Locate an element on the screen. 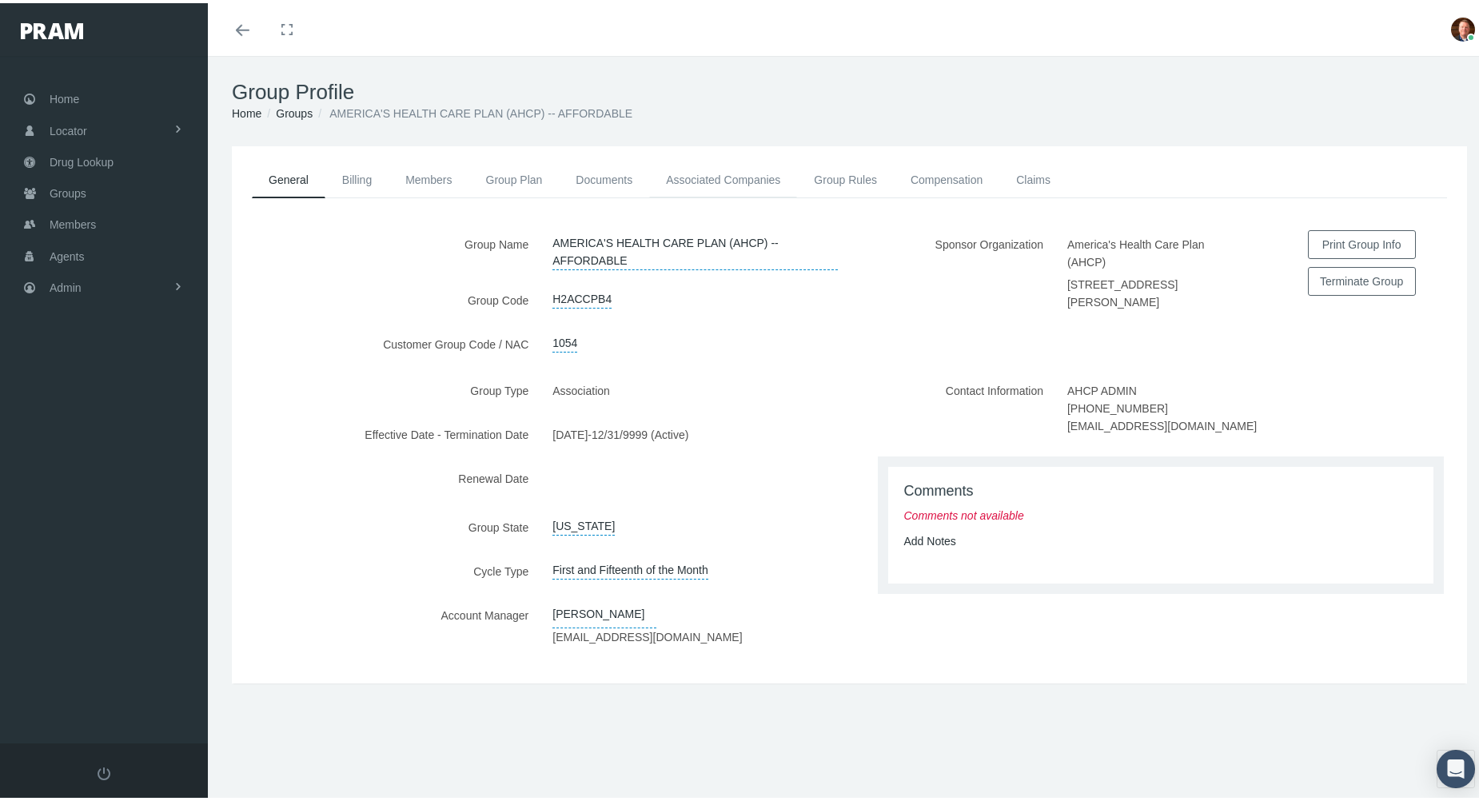  span: Drug Lookup is located at coordinates (82, 159).